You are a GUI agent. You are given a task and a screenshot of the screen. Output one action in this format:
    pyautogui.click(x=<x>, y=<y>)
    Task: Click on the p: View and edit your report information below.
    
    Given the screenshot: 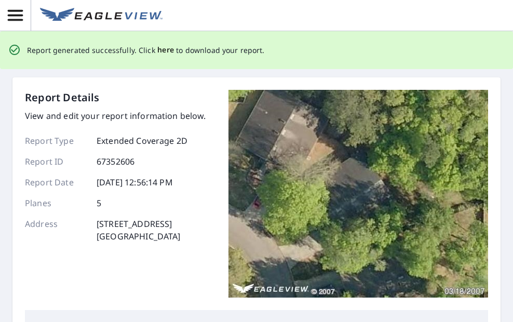 What is the action you would take?
    pyautogui.click(x=115, y=116)
    